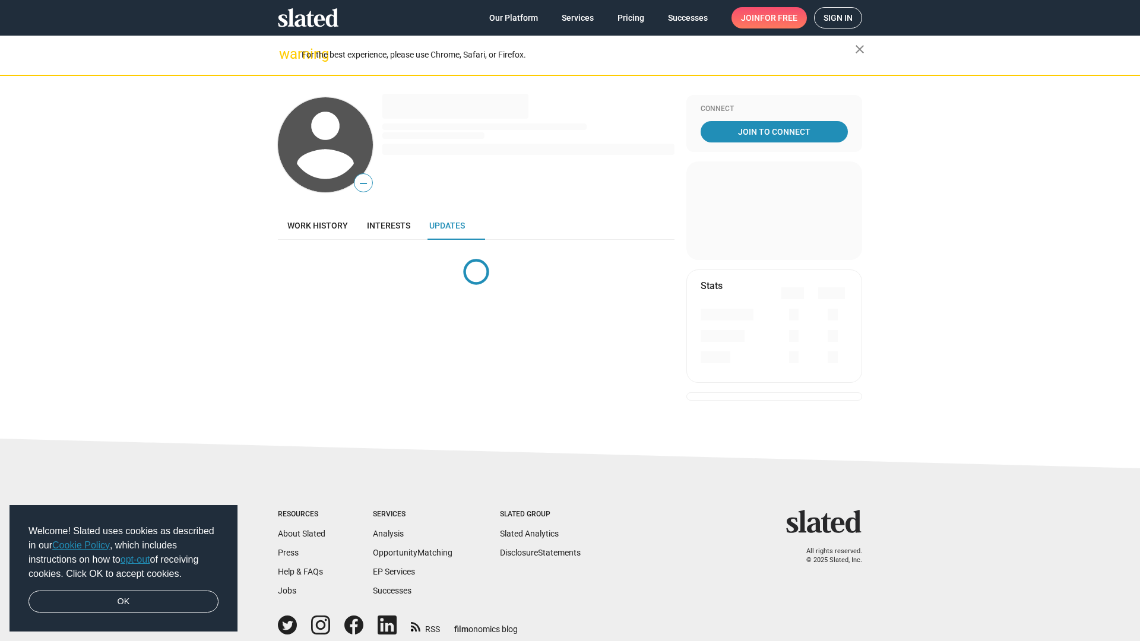 Image resolution: width=1140 pixels, height=641 pixels. What do you see at coordinates (447, 226) in the screenshot?
I see `span: Updates` at bounding box center [447, 226].